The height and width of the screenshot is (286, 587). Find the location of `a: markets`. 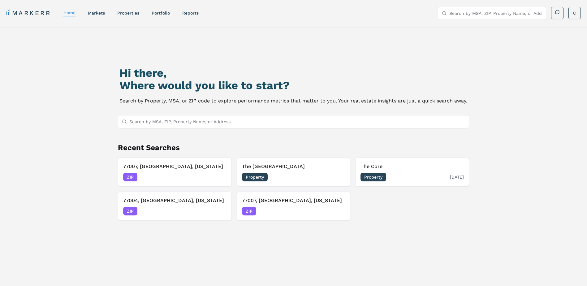

a: markets is located at coordinates (96, 13).